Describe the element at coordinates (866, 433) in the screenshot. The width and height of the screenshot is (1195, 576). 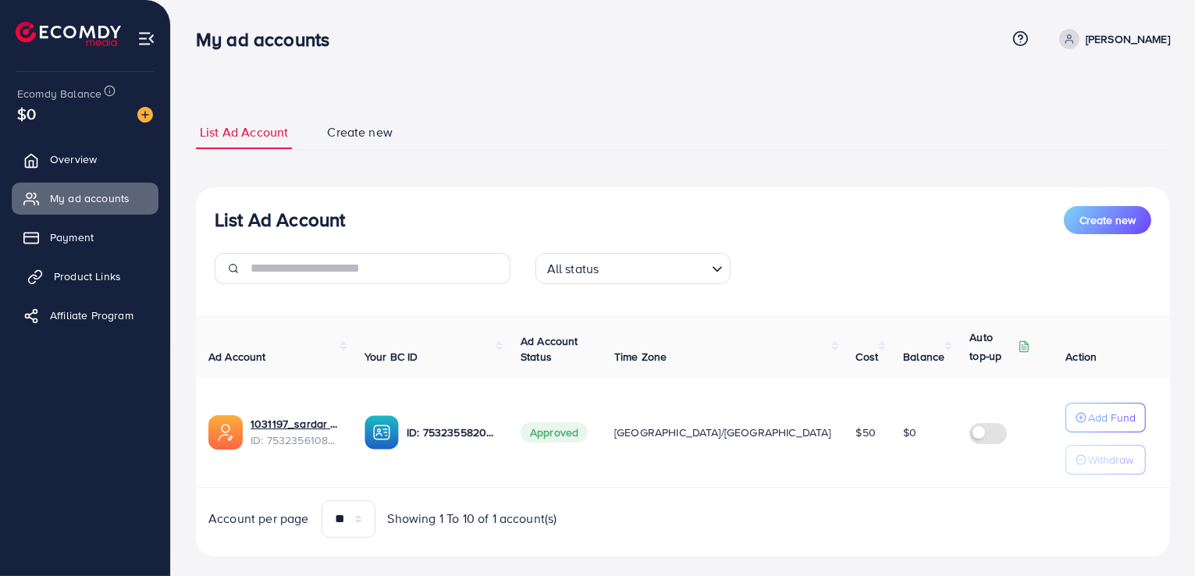
I see `span: $50` at that location.